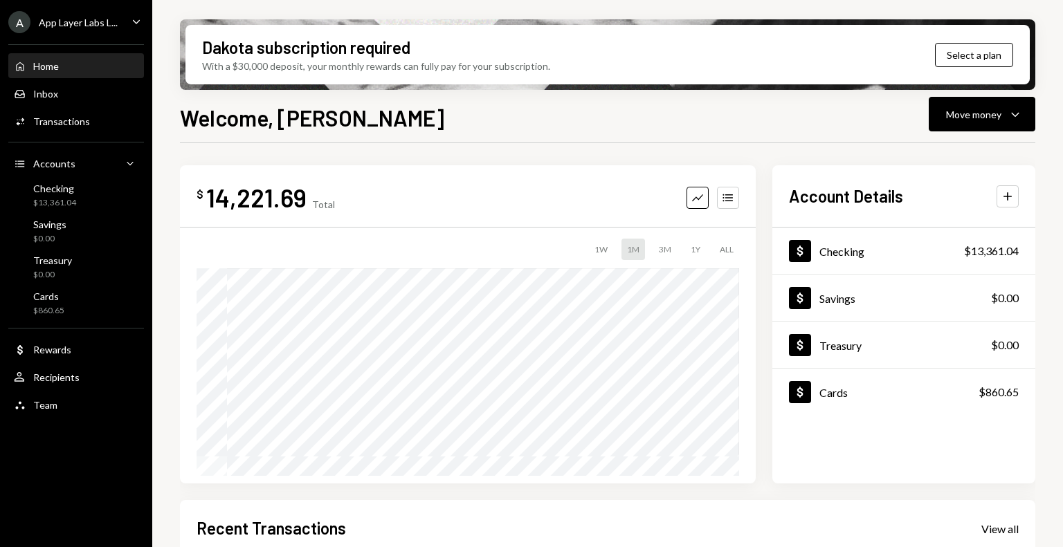 The width and height of the screenshot is (1063, 547). What do you see at coordinates (19, 22) in the screenshot?
I see `div: A` at bounding box center [19, 22].